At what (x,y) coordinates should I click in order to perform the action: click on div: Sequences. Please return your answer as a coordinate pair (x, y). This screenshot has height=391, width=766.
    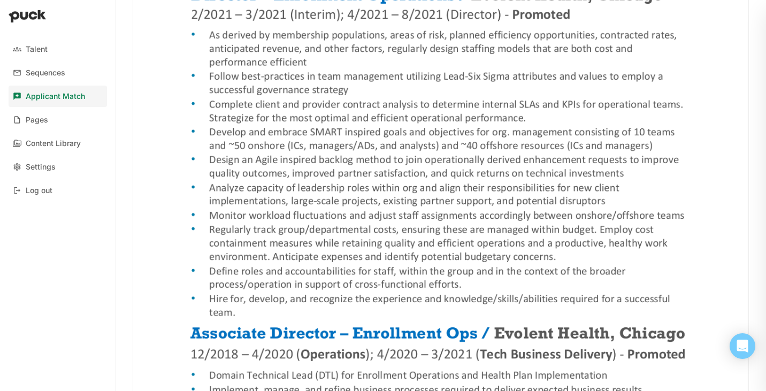
    Looking at the image, I should click on (45, 73).